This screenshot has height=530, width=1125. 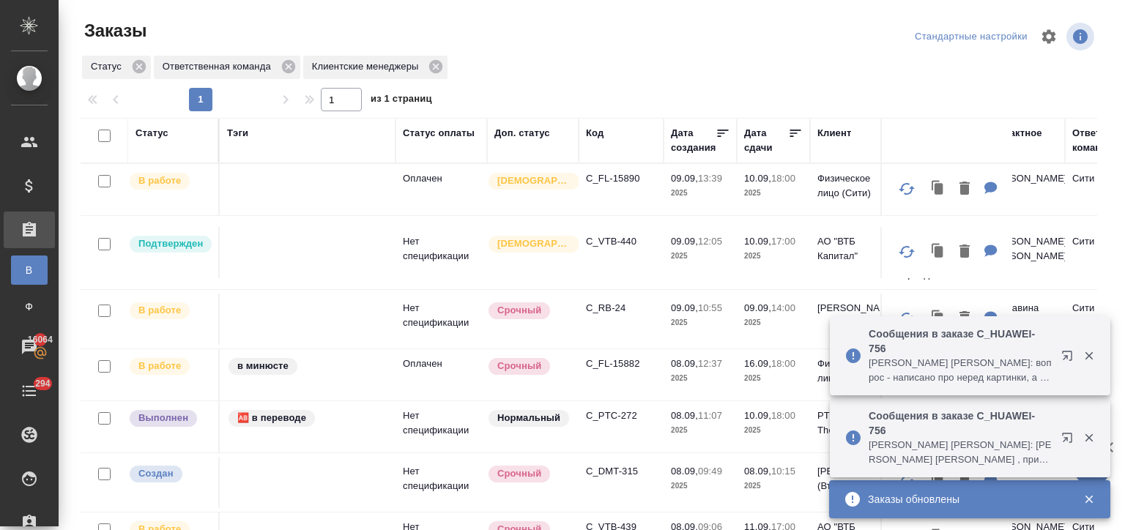 What do you see at coordinates (29, 391) in the screenshot?
I see `a: 294` at bounding box center [29, 391].